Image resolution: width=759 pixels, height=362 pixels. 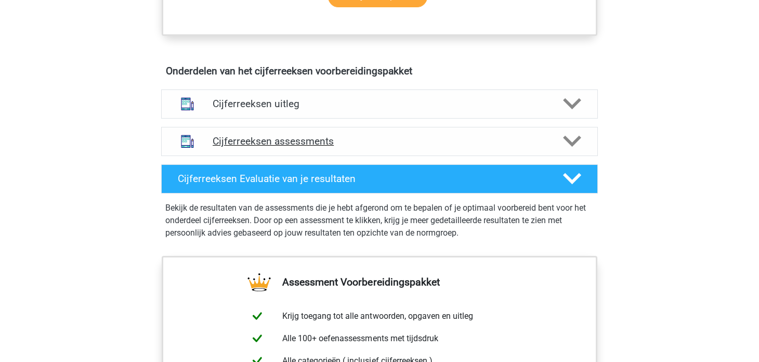 What do you see at coordinates (379, 141) in the screenshot?
I see `h4: Cijferreeksen assessments` at bounding box center [379, 141].